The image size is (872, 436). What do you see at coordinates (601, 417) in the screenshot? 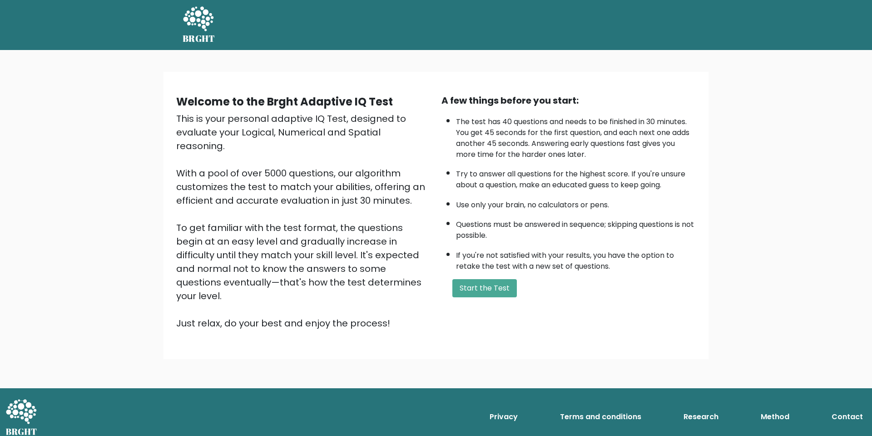
I see `a: Terms and conditions` at bounding box center [601, 417].